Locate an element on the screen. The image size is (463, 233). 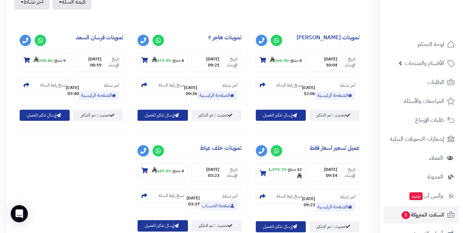
div: Open Intercom Messenger is located at coordinates (19, 214).